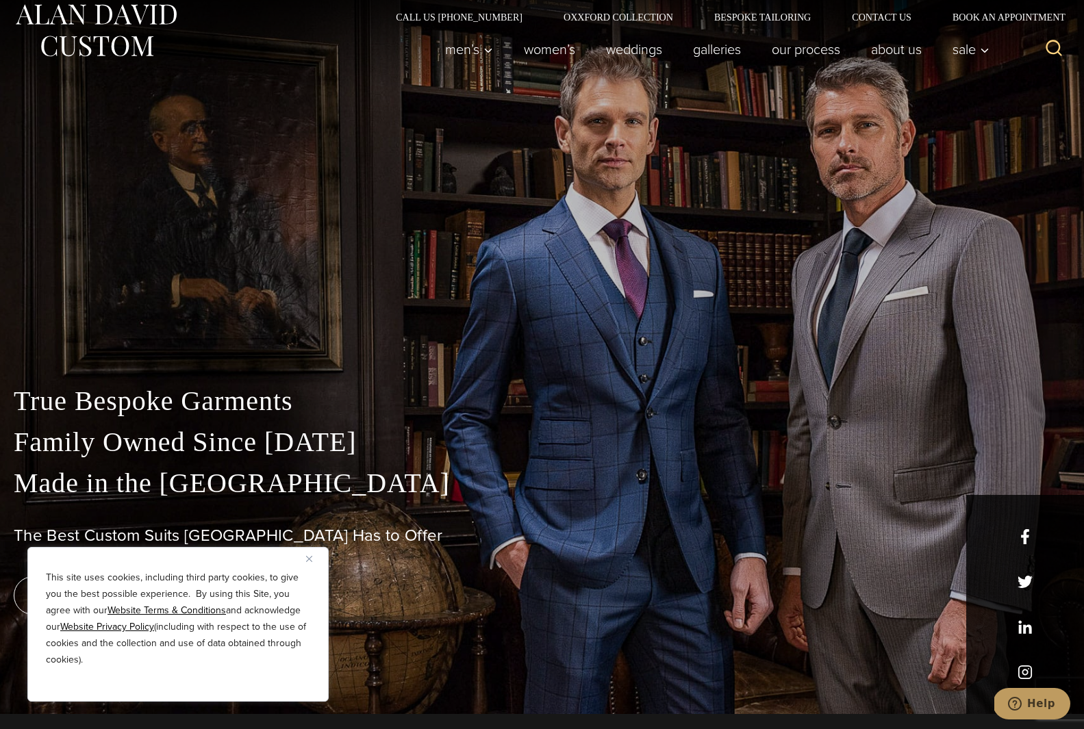 The image size is (1084, 729). Describe the element at coordinates (762, 17) in the screenshot. I see `a: Bespoke Tailoring` at that location.